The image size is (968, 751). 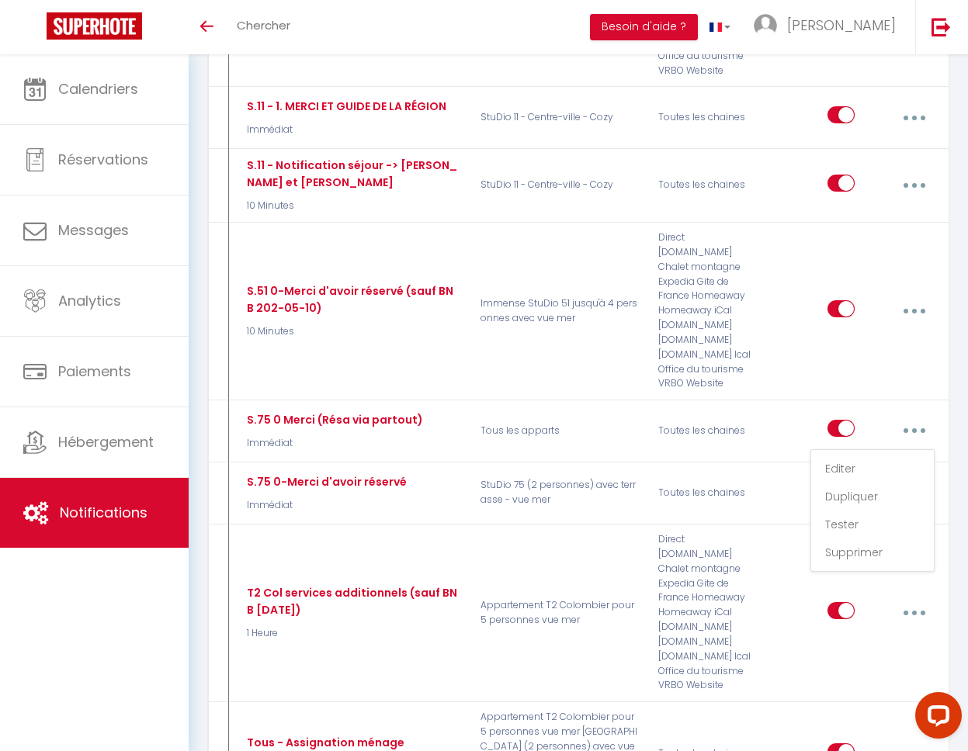 What do you see at coordinates (560, 612) in the screenshot?
I see `p: Appartement T2 Colombier pour 5 personnes vue mer` at bounding box center [560, 612].